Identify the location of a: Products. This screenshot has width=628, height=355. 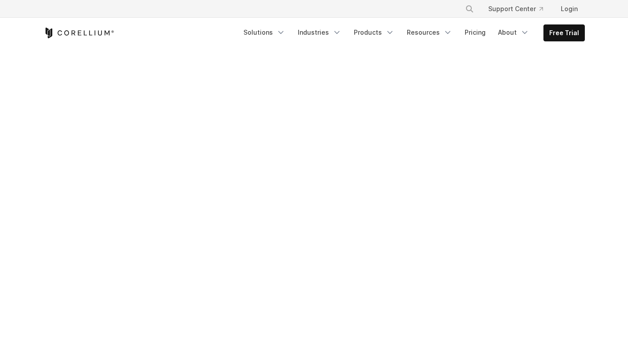
(374, 32).